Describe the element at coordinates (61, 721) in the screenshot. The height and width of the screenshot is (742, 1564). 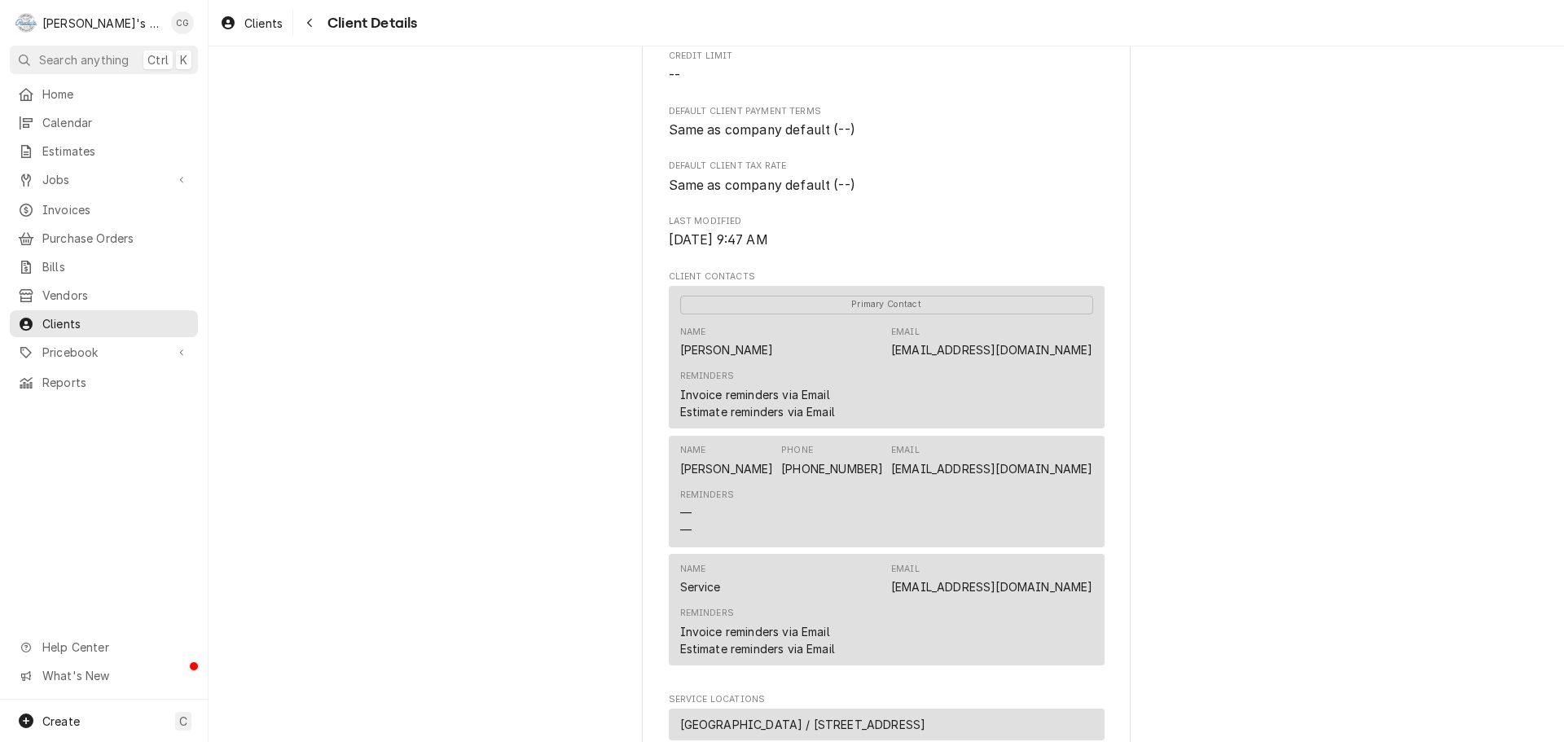
I see `span: Create` at that location.